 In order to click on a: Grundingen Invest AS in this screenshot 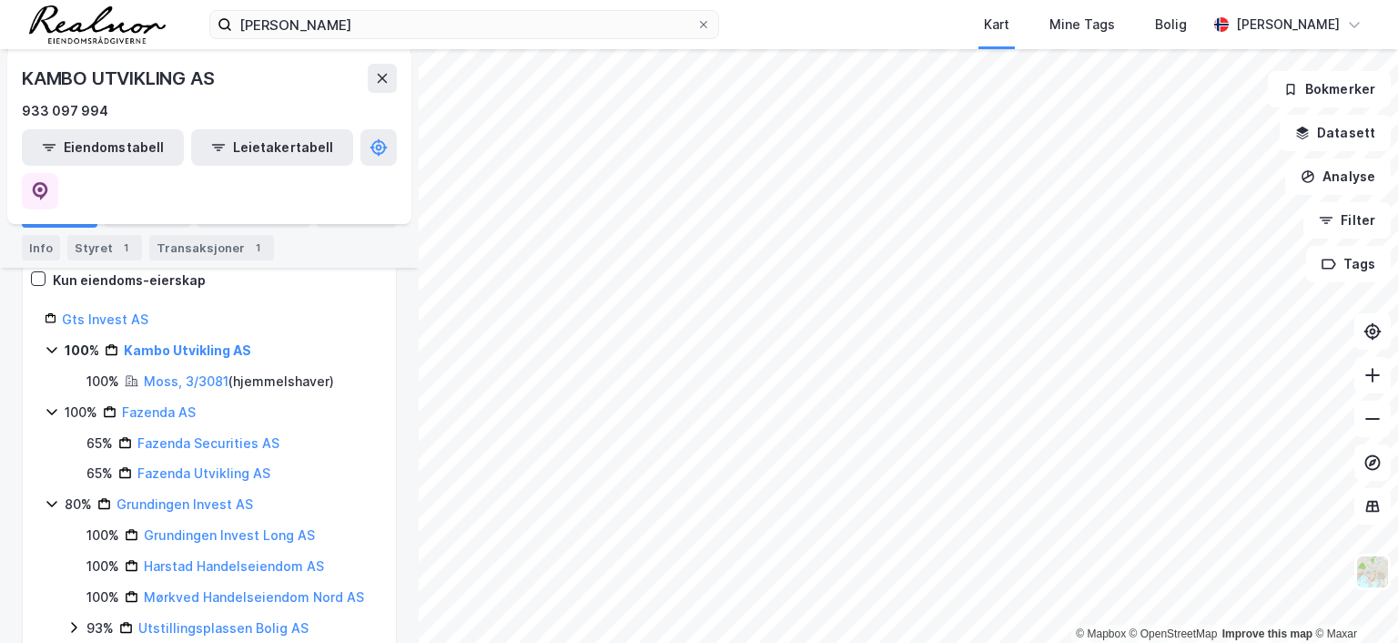, I will do `click(185, 503)`.